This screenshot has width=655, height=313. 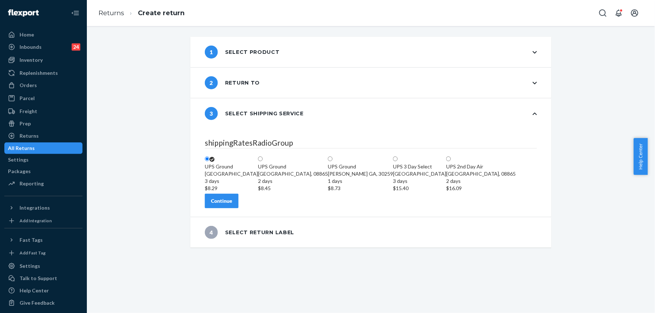 What do you see at coordinates (43, 240) in the screenshot?
I see `button: Fast Tags` at bounding box center [43, 240].